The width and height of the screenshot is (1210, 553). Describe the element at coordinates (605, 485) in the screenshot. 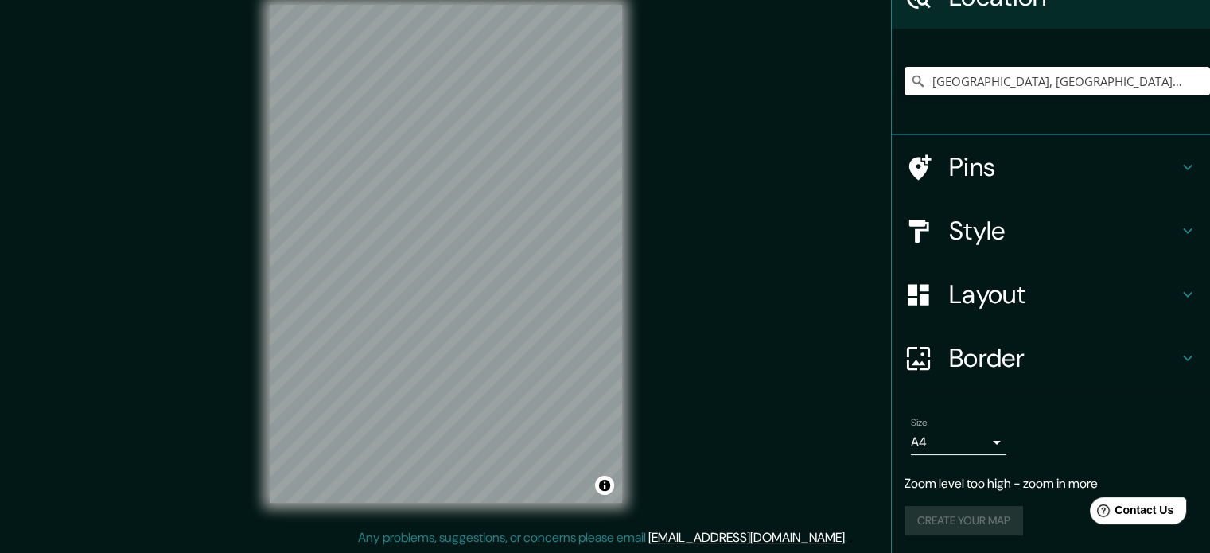

I see `button: Toggle attribution` at that location.